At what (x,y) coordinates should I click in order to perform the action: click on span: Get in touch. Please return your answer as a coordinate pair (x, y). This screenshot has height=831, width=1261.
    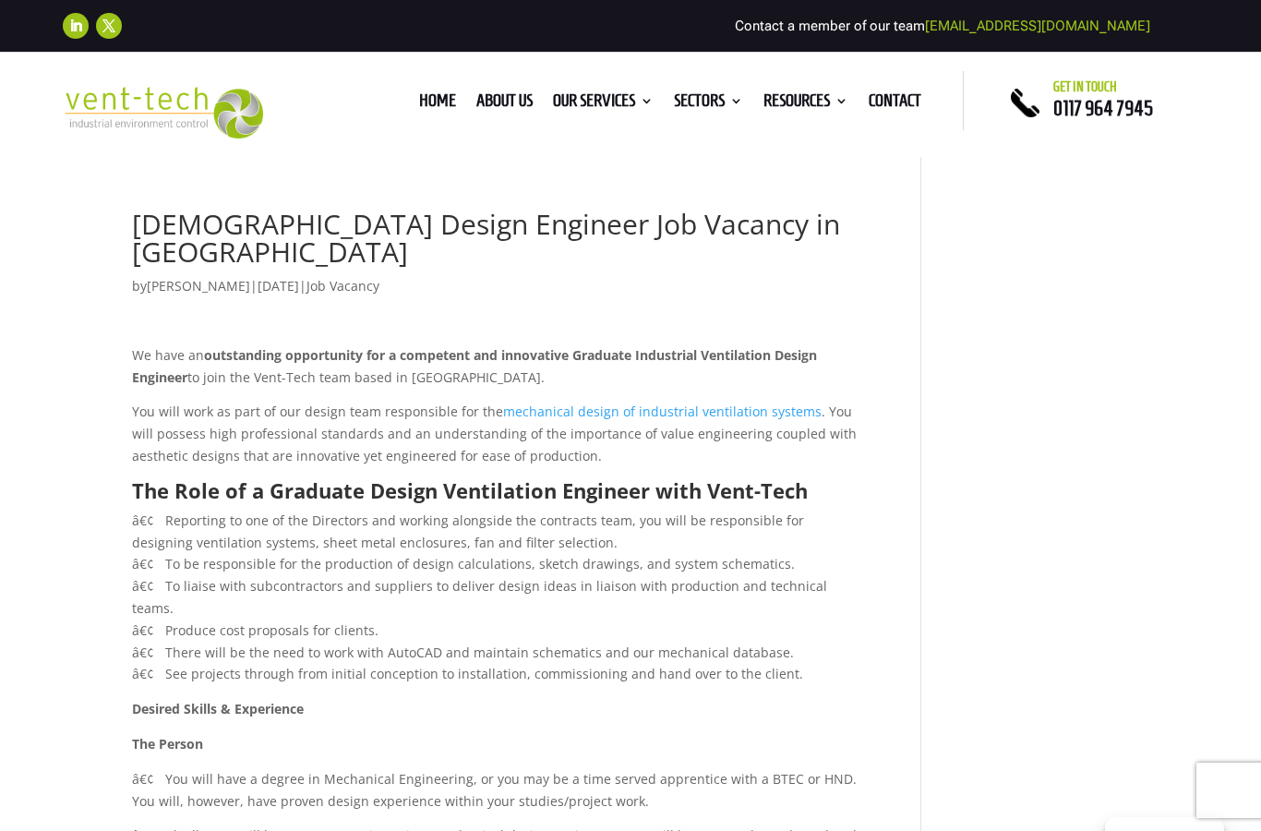
    Looking at the image, I should click on (1085, 87).